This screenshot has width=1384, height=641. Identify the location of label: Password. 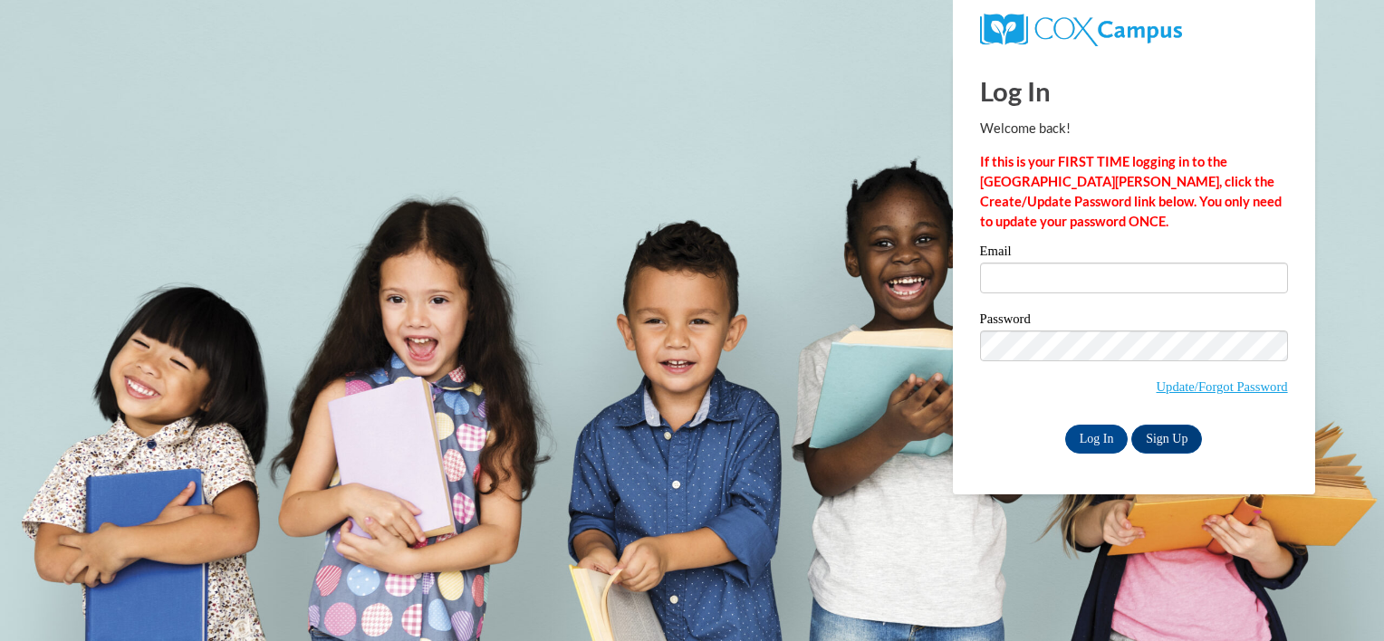
(1134, 322).